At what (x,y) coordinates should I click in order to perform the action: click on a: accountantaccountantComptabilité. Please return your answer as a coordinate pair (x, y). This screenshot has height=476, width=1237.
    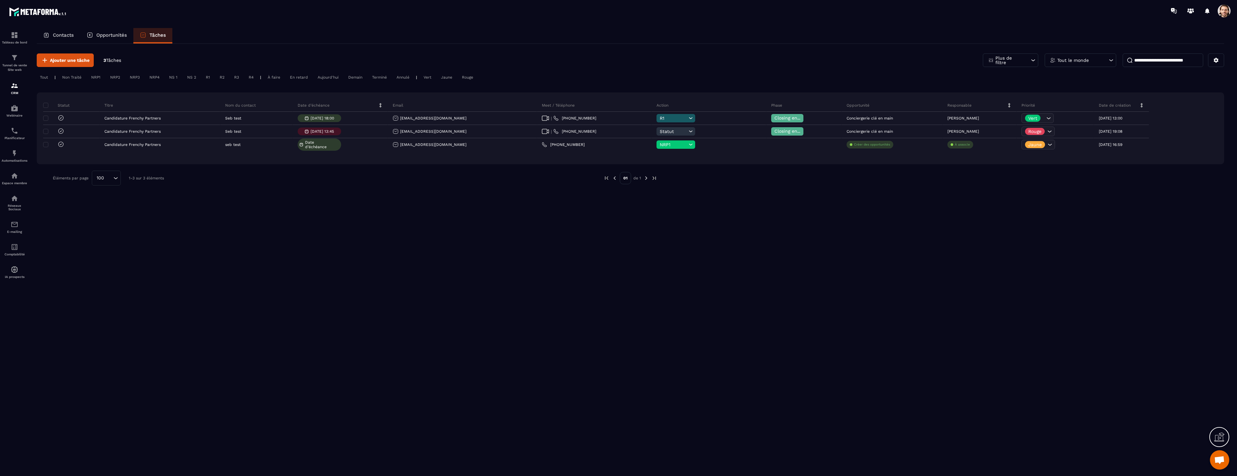
    Looking at the image, I should click on (14, 250).